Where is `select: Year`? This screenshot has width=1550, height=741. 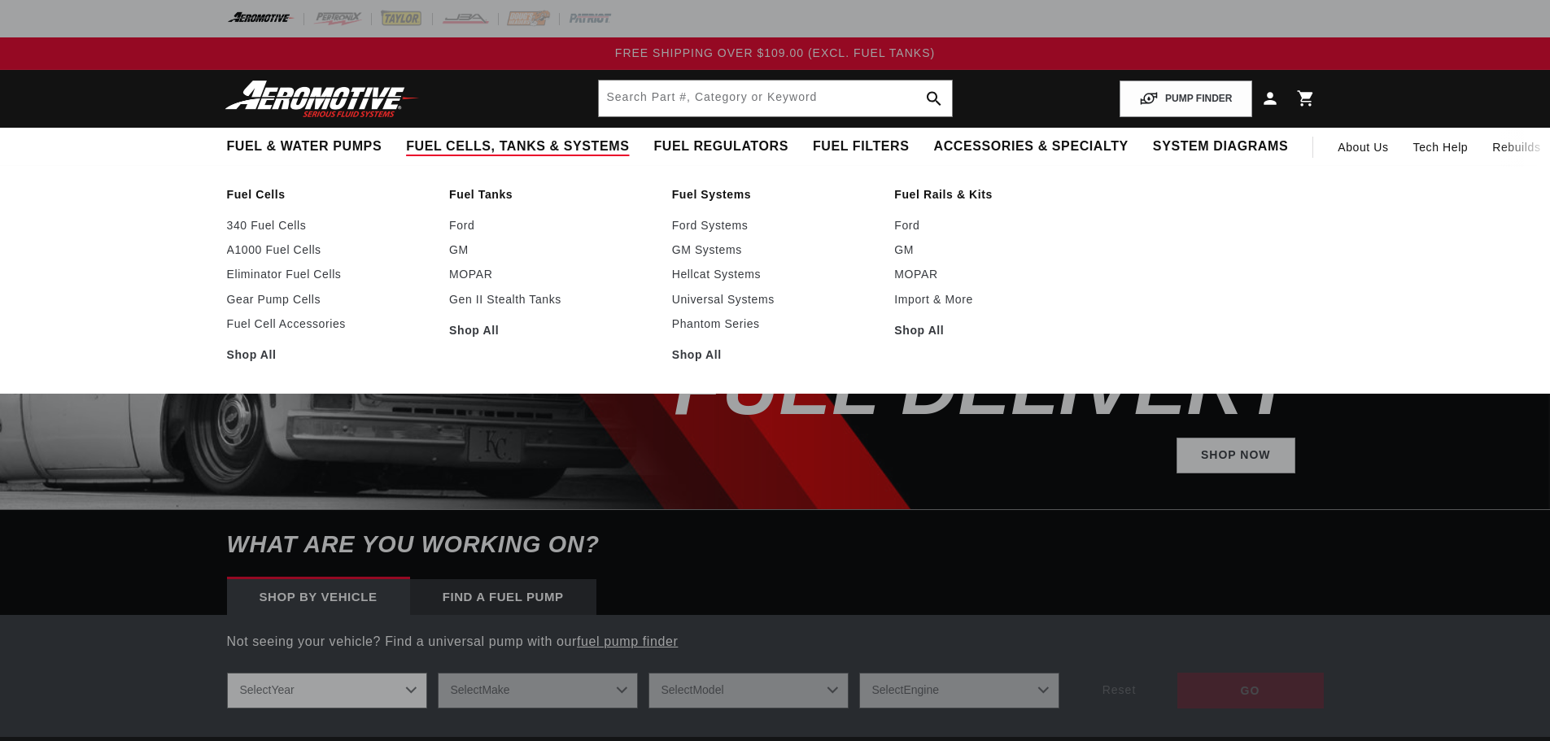
select: Year is located at coordinates (327, 691).